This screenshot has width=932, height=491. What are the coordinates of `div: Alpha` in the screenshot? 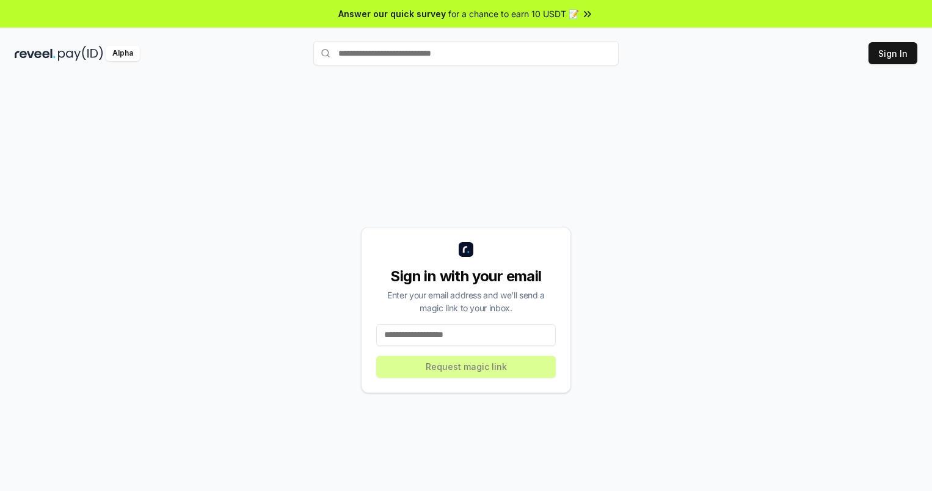 It's located at (123, 53).